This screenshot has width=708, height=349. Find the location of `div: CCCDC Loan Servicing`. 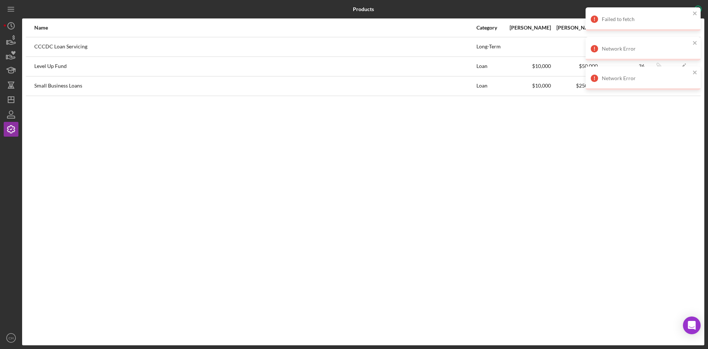

div: CCCDC Loan Servicing is located at coordinates (255, 47).